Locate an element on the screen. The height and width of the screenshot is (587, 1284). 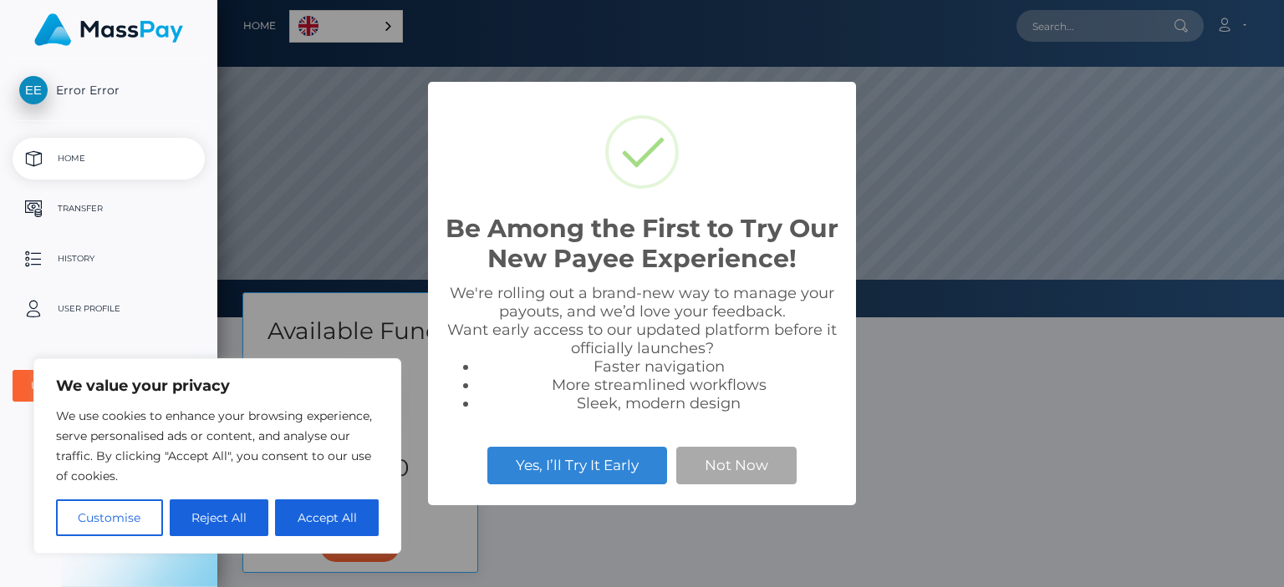
h2: Be Among the First to Try Our New Payee Experience! is located at coordinates (642, 244).